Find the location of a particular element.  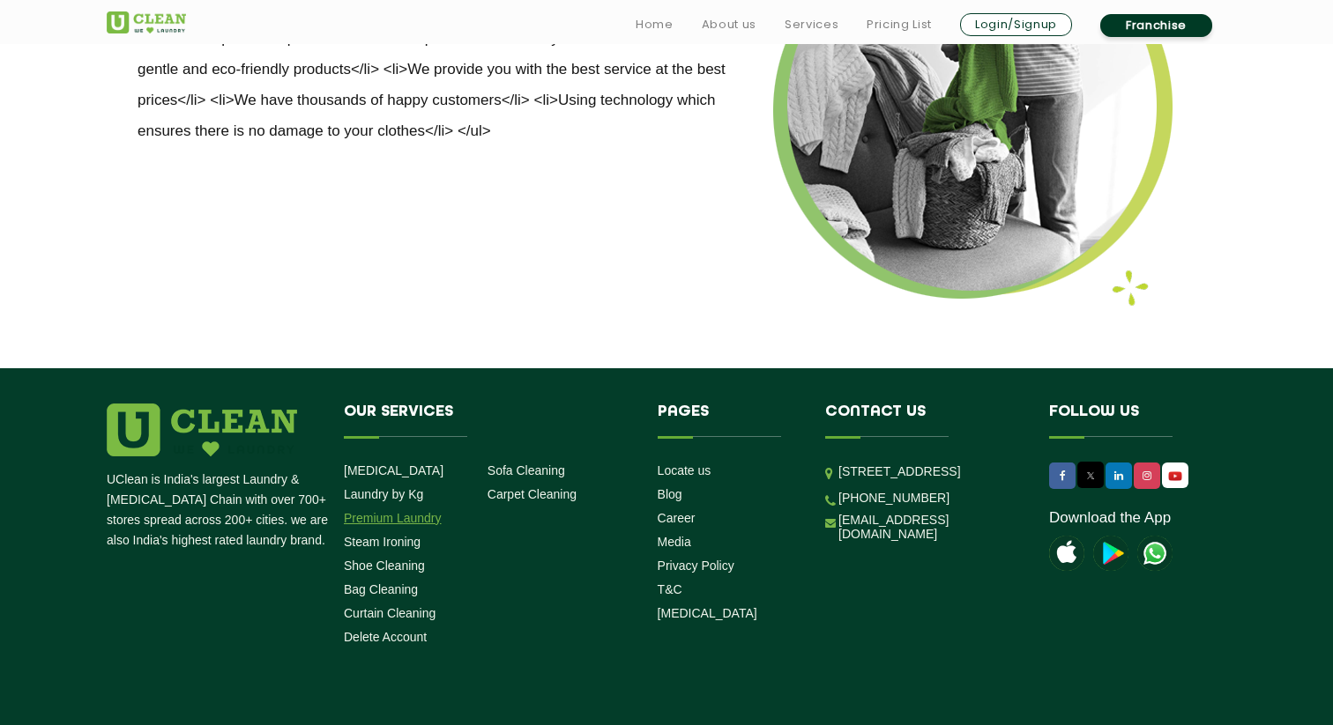

a: Blog is located at coordinates (670, 494).